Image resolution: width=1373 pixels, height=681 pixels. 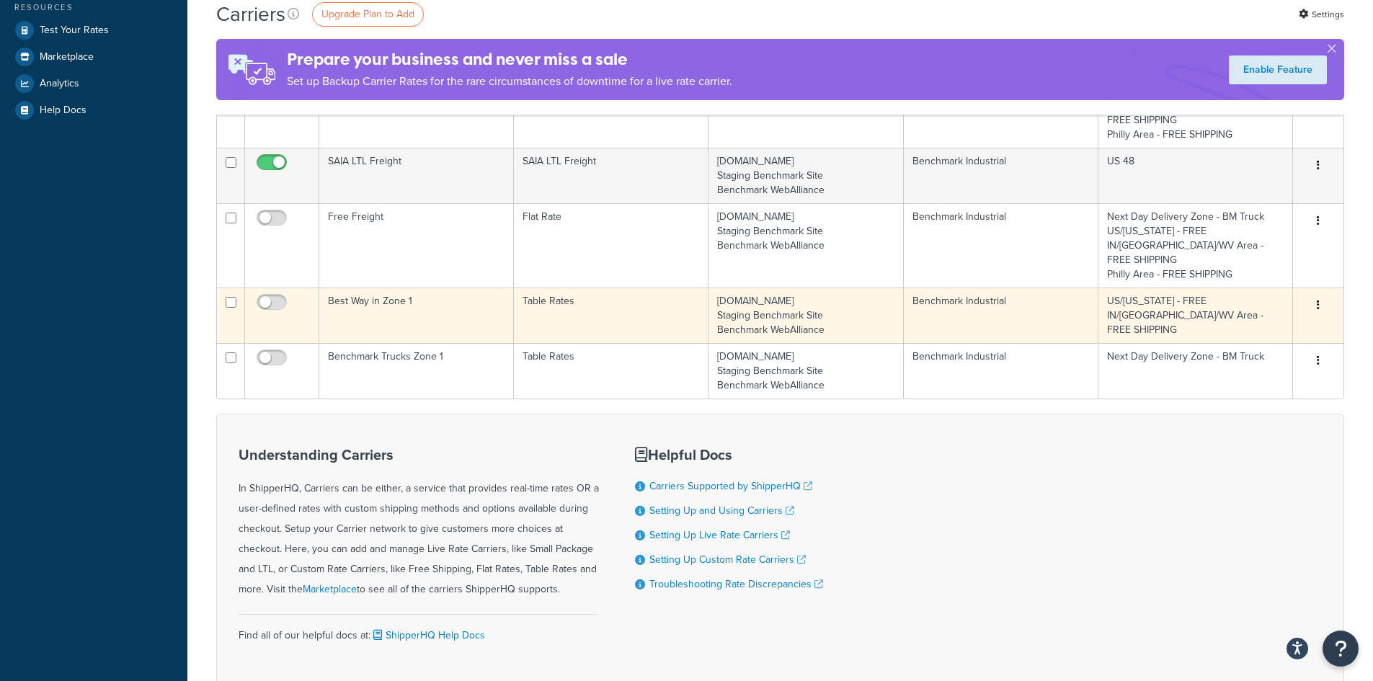 What do you see at coordinates (1196, 370) in the screenshot?
I see `td: Next Day Delivery Zone - BM Truck` at bounding box center [1196, 370].